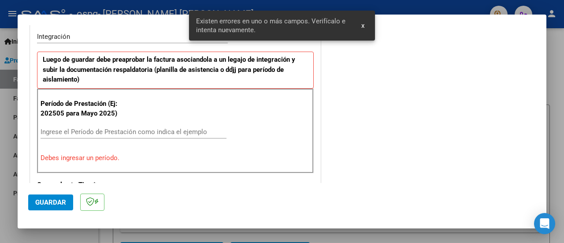 This screenshot has width=564, height=243. What do you see at coordinates (51, 202) in the screenshot?
I see `span: Guardar` at bounding box center [51, 202].